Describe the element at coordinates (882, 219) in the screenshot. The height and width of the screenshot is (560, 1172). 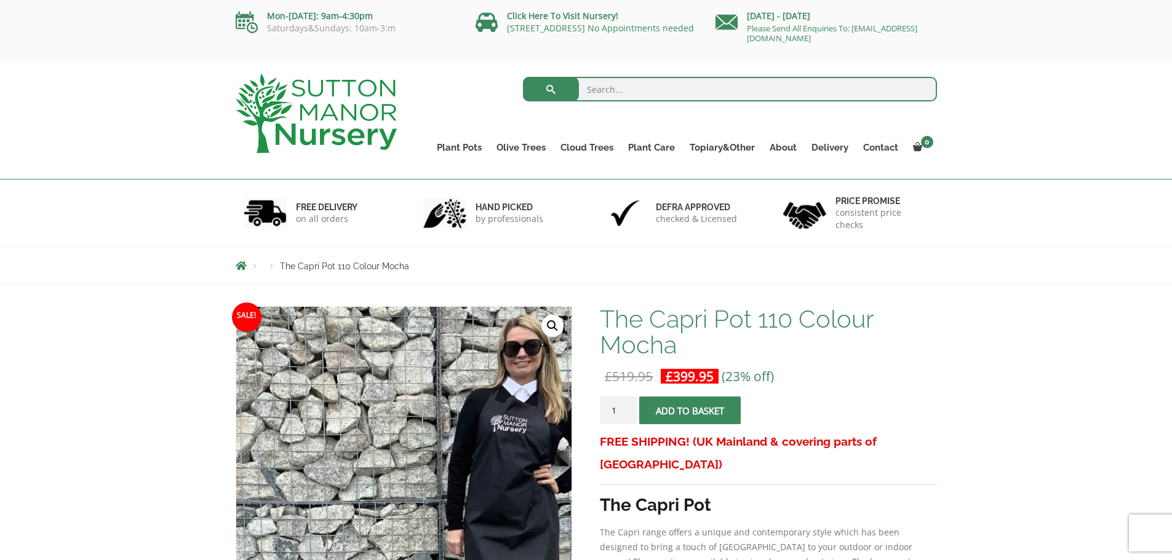
I see `p: consistent price checks` at that location.